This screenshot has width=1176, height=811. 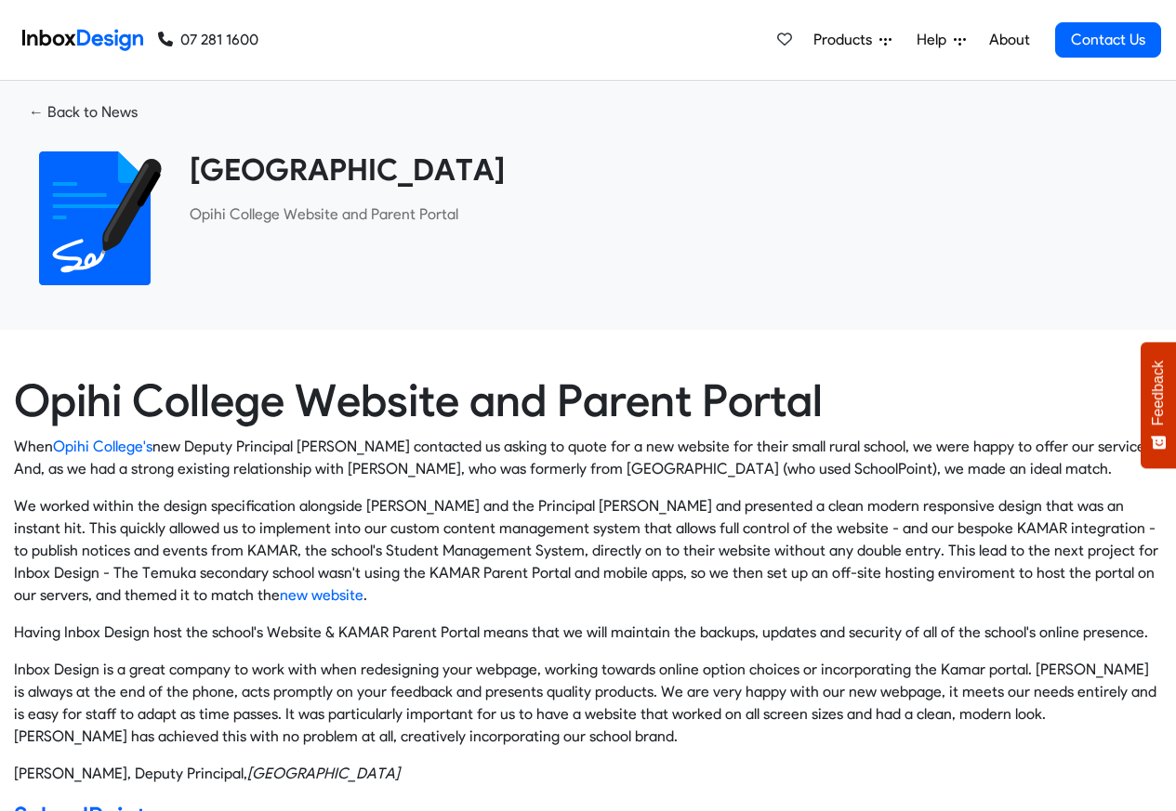 What do you see at coordinates (83, 112) in the screenshot?
I see `a: ← Back to News` at bounding box center [83, 112].